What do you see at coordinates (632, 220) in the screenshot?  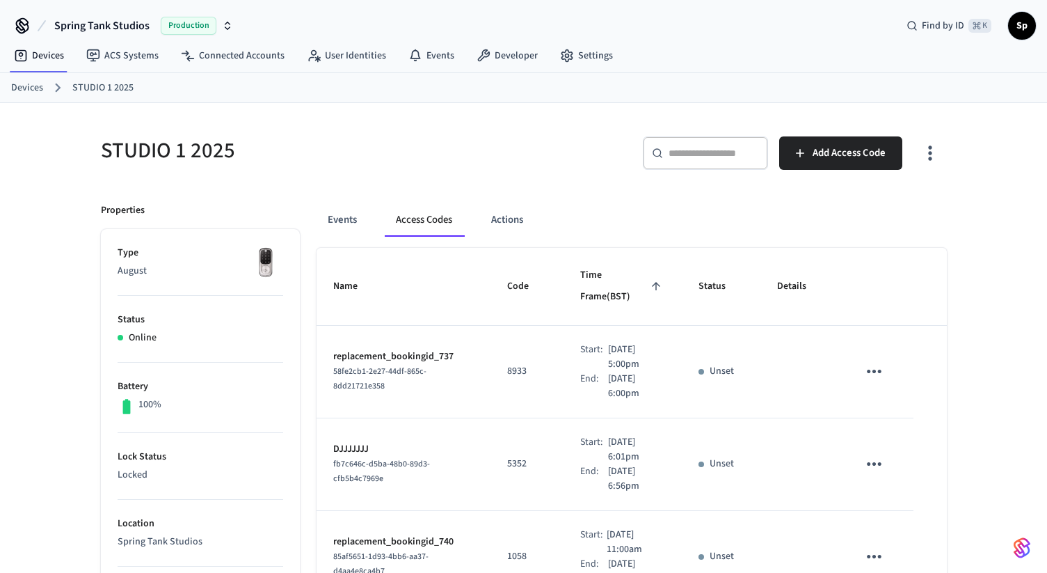 I see `div: ant example` at bounding box center [632, 220].